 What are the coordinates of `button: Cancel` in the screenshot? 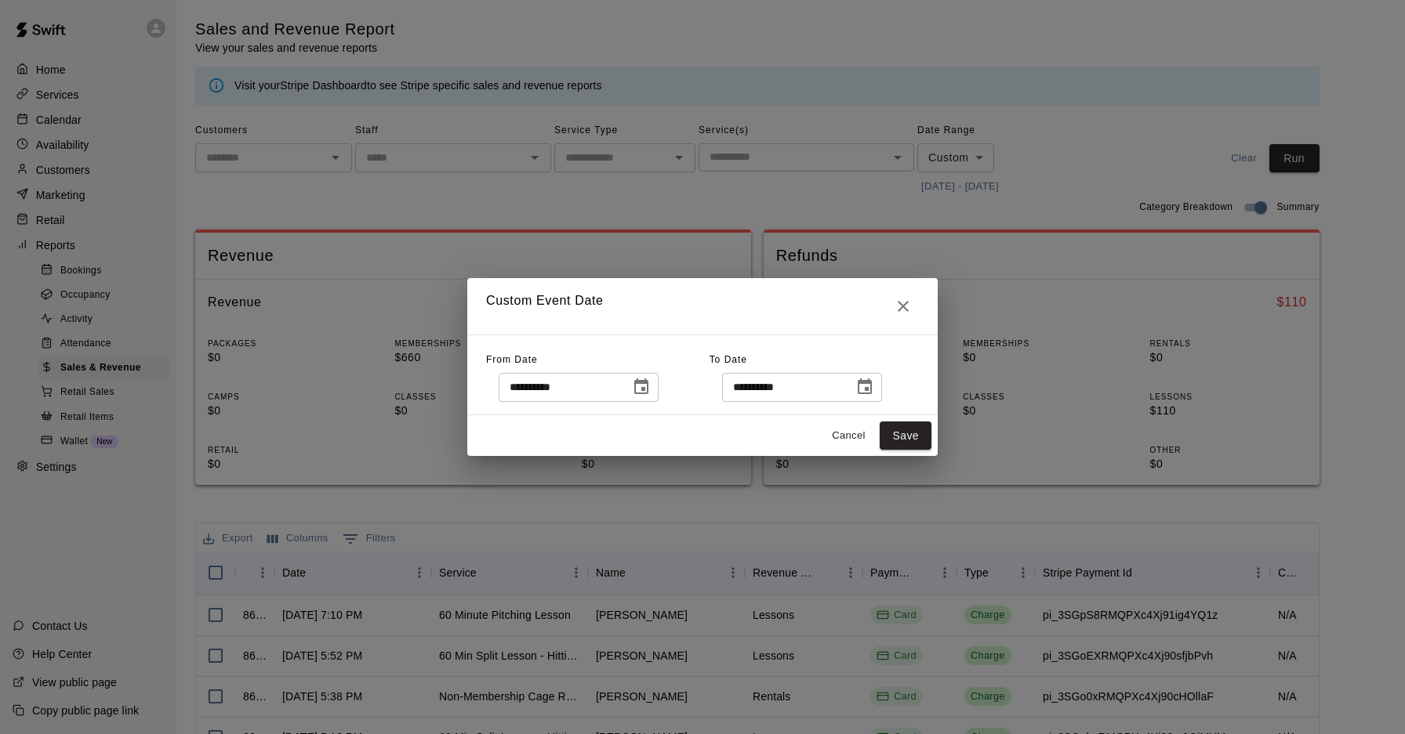 It's located at (848, 436).